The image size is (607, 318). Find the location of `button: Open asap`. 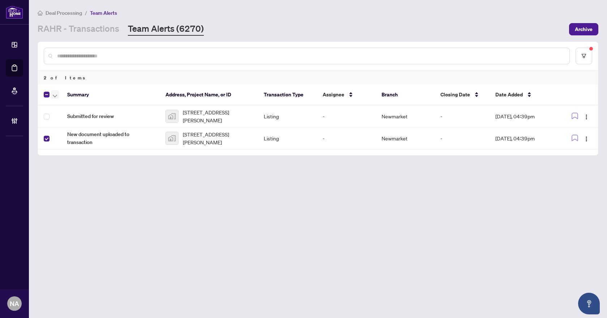

button: Open asap is located at coordinates (589, 304).